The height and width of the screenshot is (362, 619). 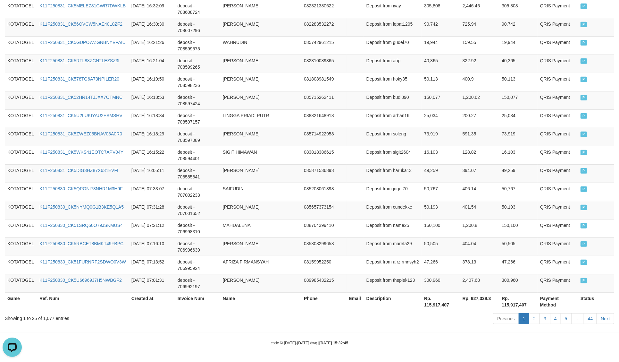 What do you see at coordinates (479, 301) in the screenshot?
I see `th: Rp. 927,339.3` at bounding box center [479, 301].